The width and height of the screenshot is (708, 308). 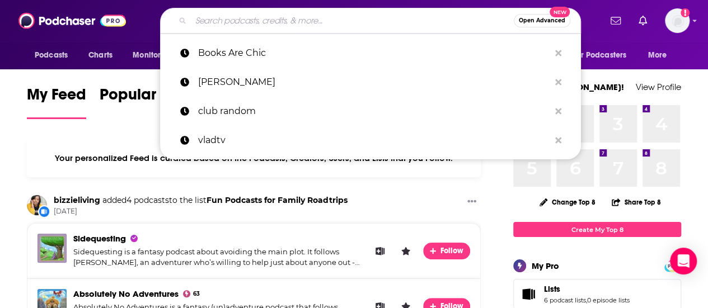 What do you see at coordinates (37, 205) in the screenshot?
I see `img: bizzieliving` at bounding box center [37, 205].